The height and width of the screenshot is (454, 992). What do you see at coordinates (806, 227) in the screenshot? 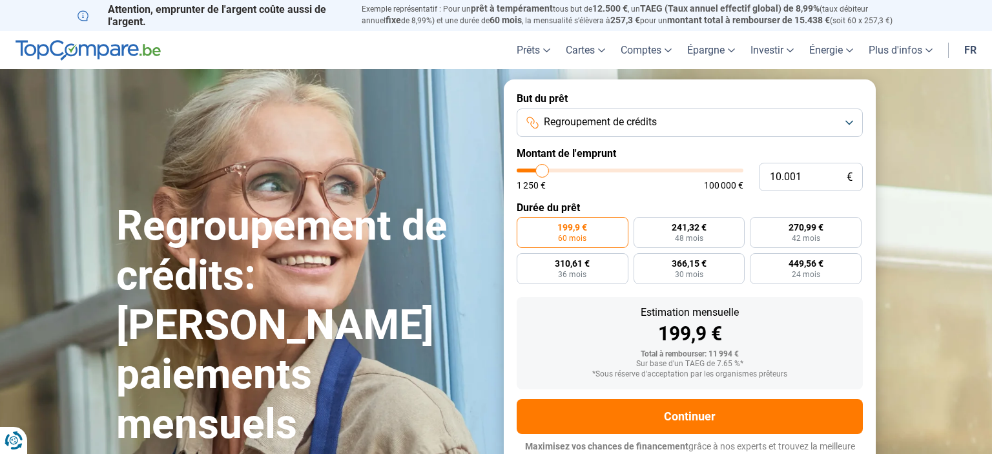
I see `span: 270,99 €` at bounding box center [806, 227].